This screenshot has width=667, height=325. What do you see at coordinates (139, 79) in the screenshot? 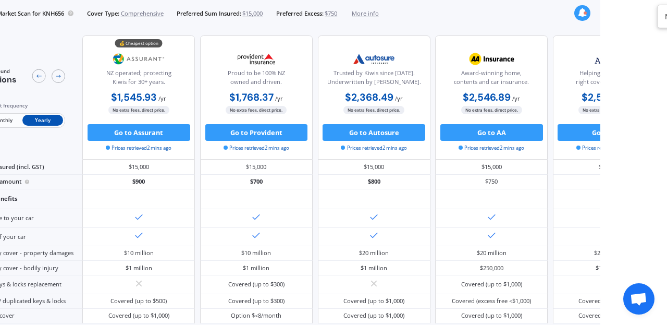
I see `div: NZ operated; protecting Kiwis for 30+ years.` at bounding box center [139, 79].